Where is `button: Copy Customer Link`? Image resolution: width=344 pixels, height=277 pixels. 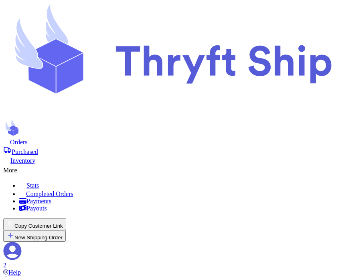
button: Copy Customer Link is located at coordinates (35, 224).